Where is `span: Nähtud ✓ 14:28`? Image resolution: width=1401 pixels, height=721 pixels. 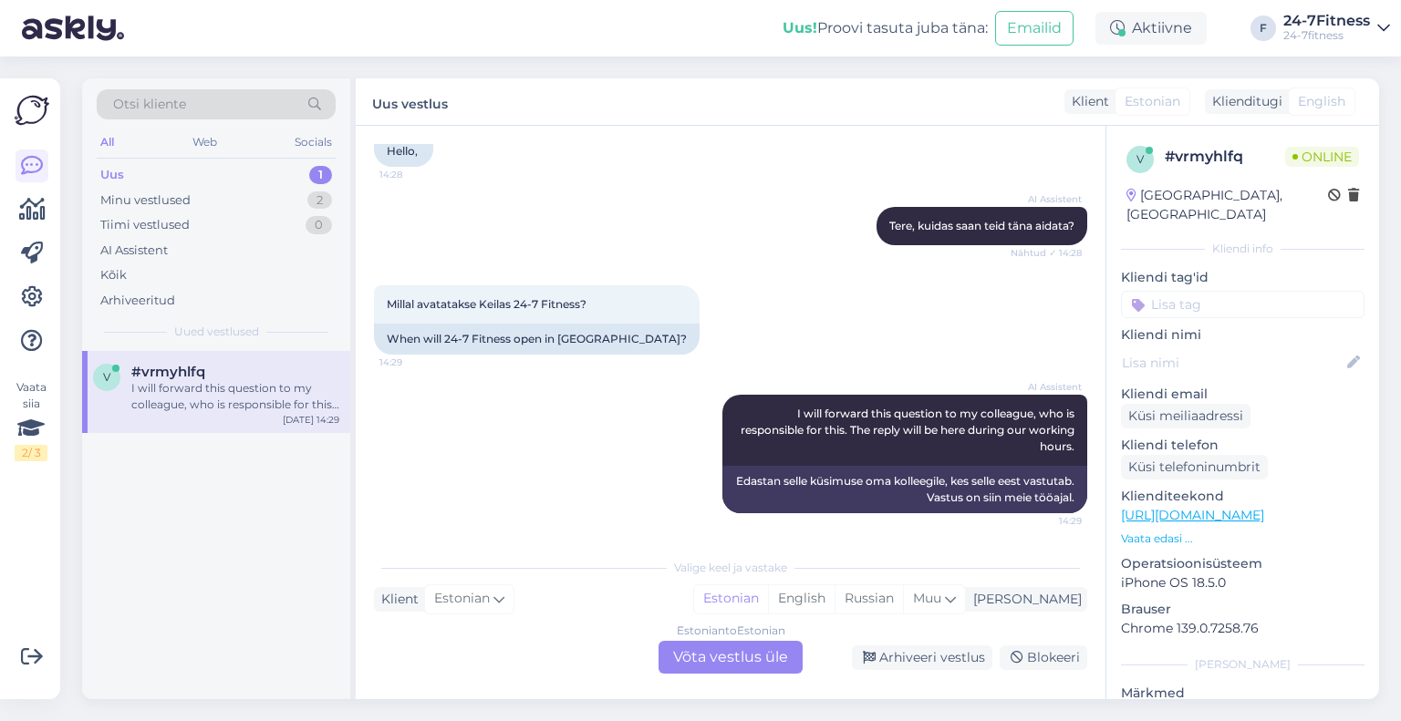 span: Nähtud ✓ 14:28 is located at coordinates (1046, 253).